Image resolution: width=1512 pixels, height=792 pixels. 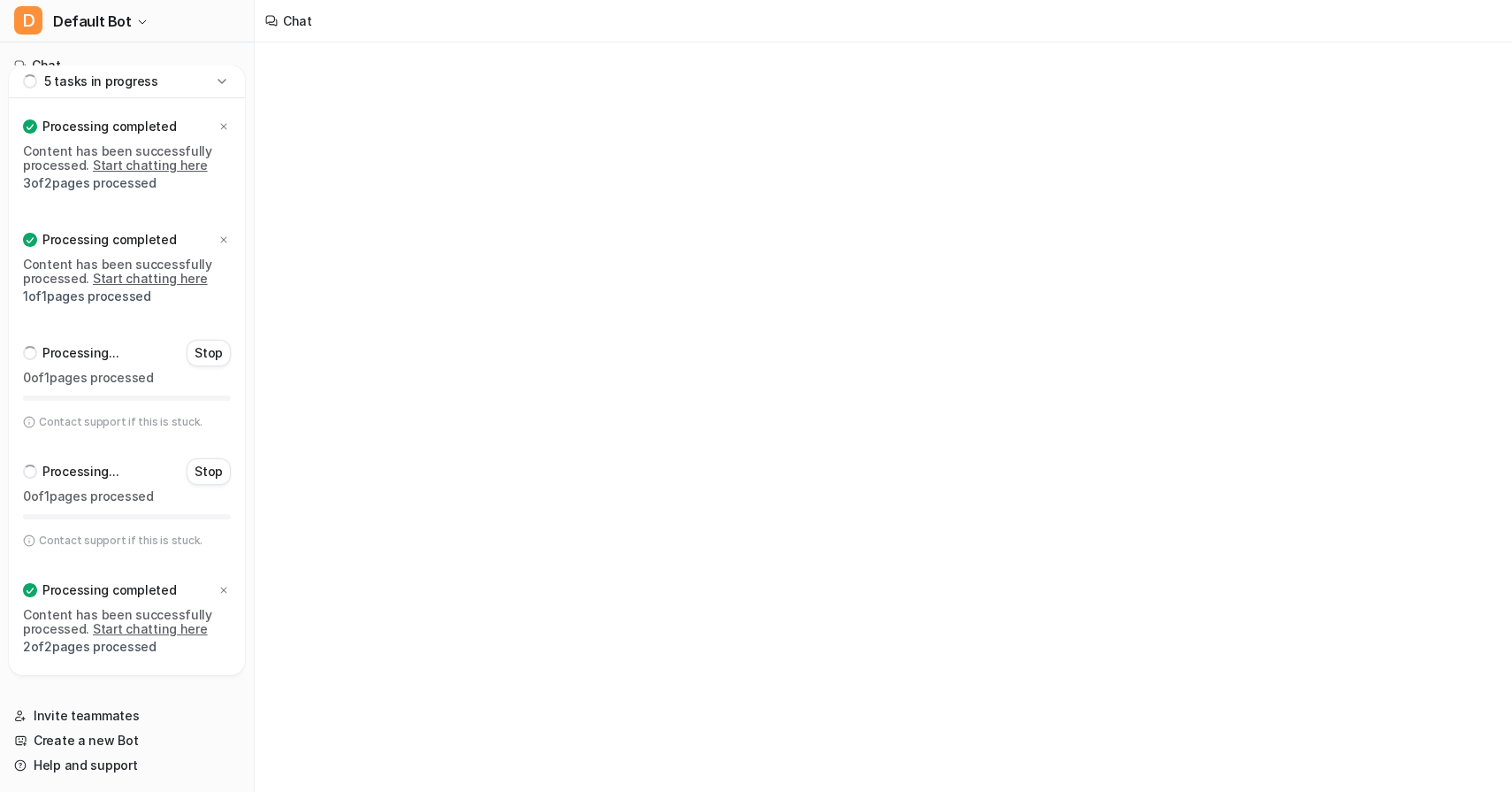 I want to click on a: Chat, so click(x=126, y=66).